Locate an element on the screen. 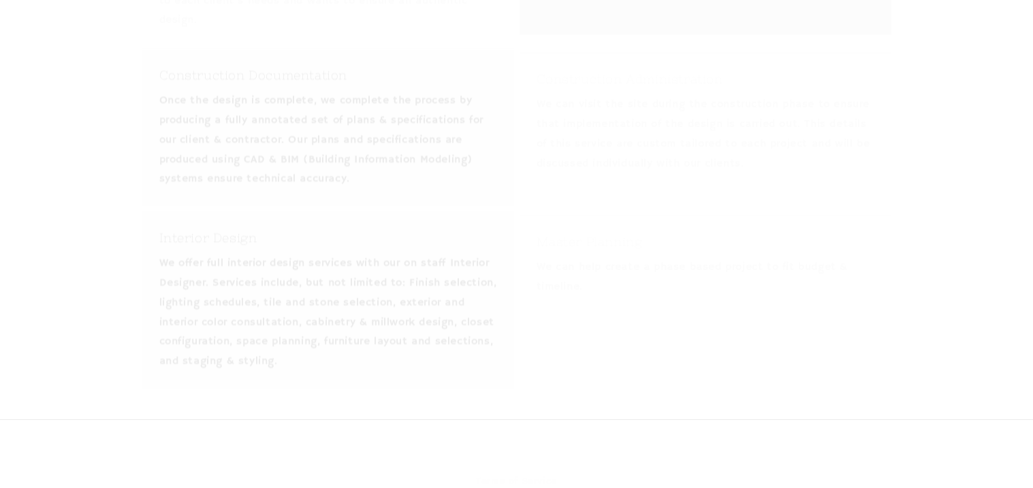 This screenshot has width=1033, height=488. p: We can visit the site during the construction phase to ensure that implementation of the design i... is located at coordinates (706, 112).